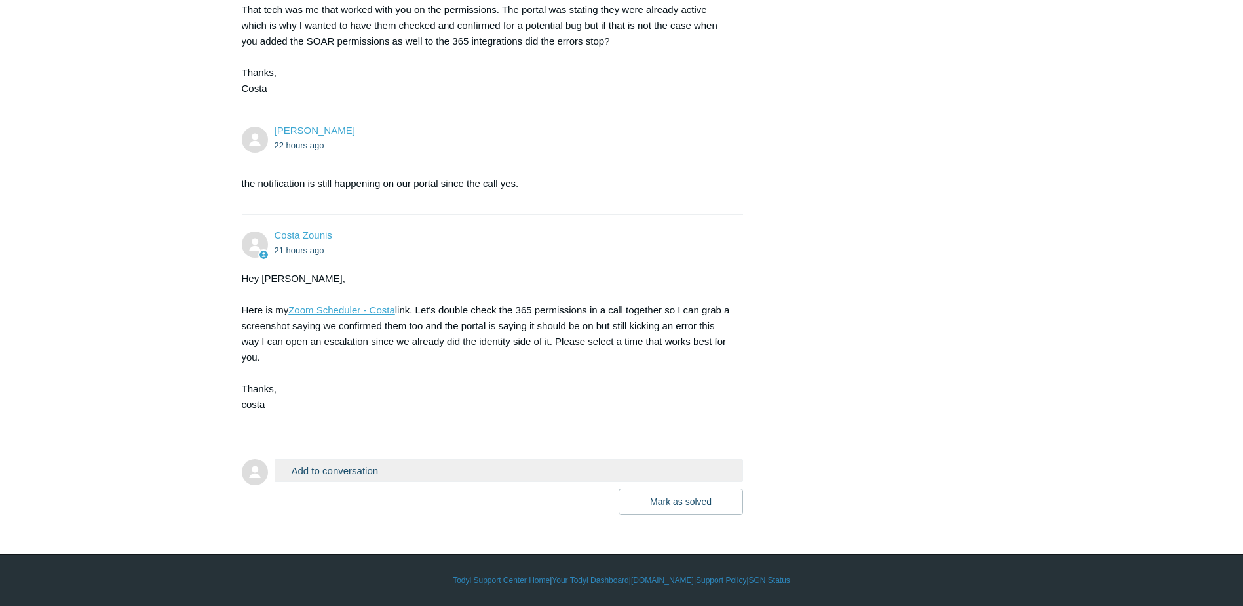 The image size is (1243, 606). I want to click on a: Your Todyl Dashboard, so click(590, 580).